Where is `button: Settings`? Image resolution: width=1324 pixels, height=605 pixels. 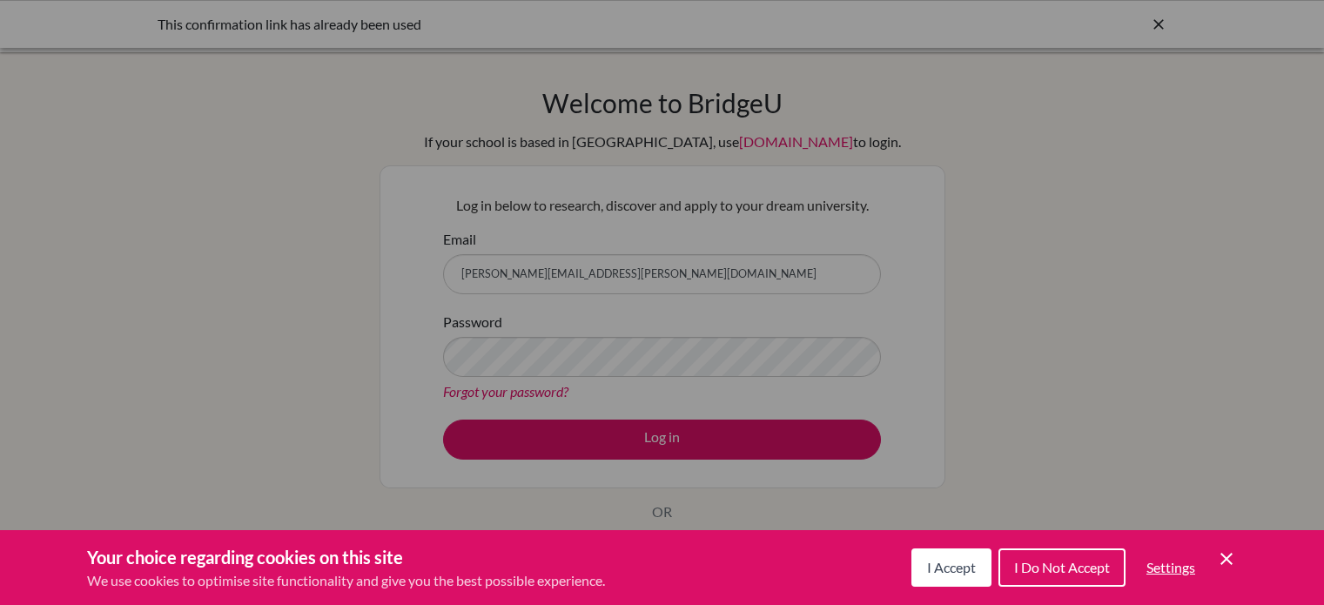 button: Settings is located at coordinates (1171, 568).